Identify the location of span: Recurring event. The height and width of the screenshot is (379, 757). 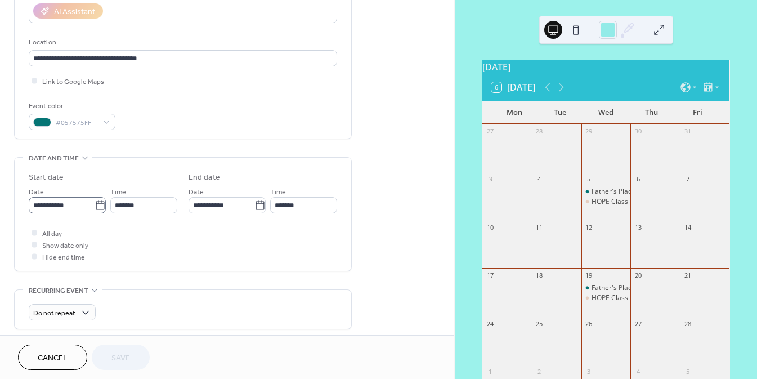
(59, 290).